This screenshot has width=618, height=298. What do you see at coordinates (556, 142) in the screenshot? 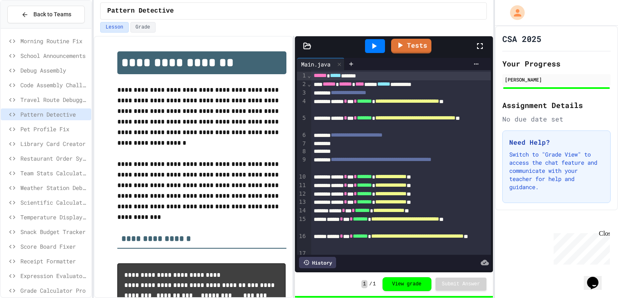
I see `h3: Need Help?` at bounding box center [556, 142].